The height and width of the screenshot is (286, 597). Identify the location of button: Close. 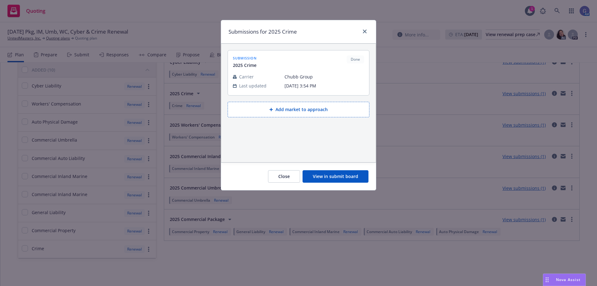
(284, 176).